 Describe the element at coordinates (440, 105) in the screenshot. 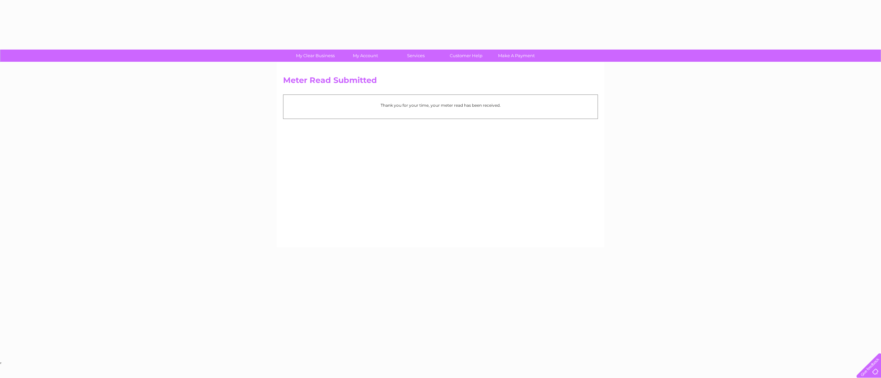

I see `p: Thank you for your time, your meter read has been received.` at that location.